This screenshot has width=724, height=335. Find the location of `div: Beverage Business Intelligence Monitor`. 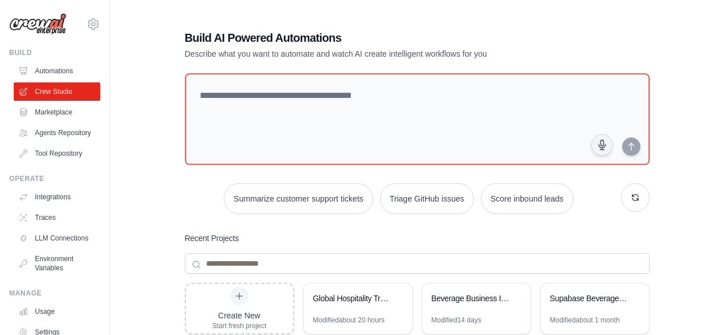

div: Beverage Business Intelligence Monitor is located at coordinates (471, 298).